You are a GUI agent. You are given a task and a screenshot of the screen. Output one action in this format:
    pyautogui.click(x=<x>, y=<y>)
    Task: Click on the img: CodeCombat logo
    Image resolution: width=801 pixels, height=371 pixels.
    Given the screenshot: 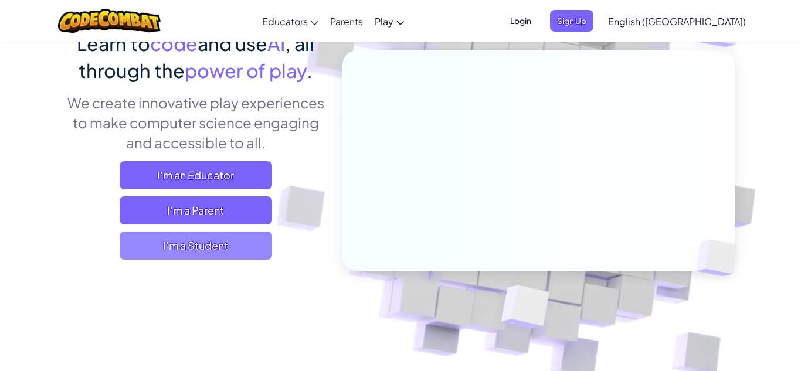 What is the action you would take?
    pyautogui.click(x=109, y=21)
    